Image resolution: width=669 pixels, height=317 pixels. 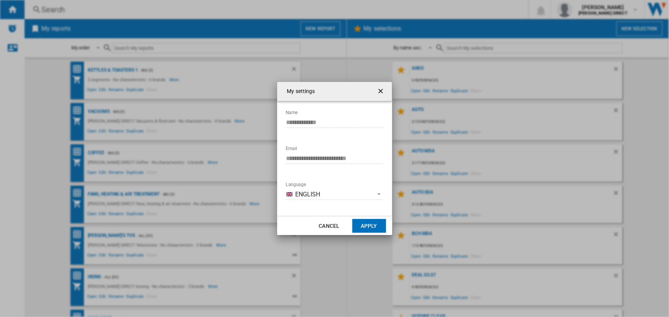 I want to click on h4: My settings, so click(x=299, y=92).